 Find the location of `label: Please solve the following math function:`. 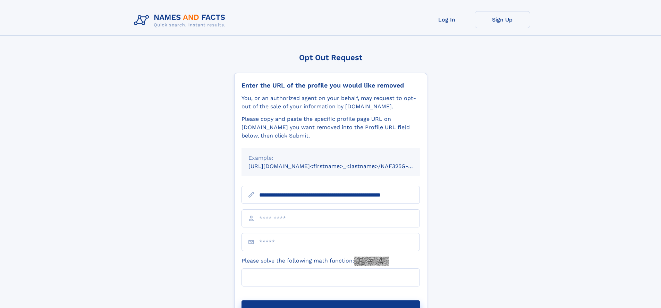

label: Please solve the following math function: is located at coordinates (315, 261).